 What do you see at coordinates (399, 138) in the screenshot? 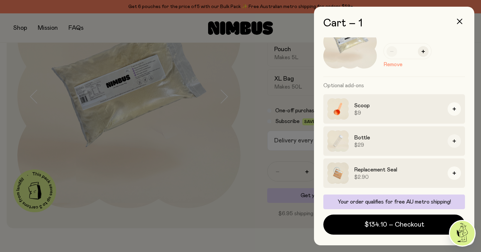
I see `h3: Bottle` at bounding box center [399, 138].